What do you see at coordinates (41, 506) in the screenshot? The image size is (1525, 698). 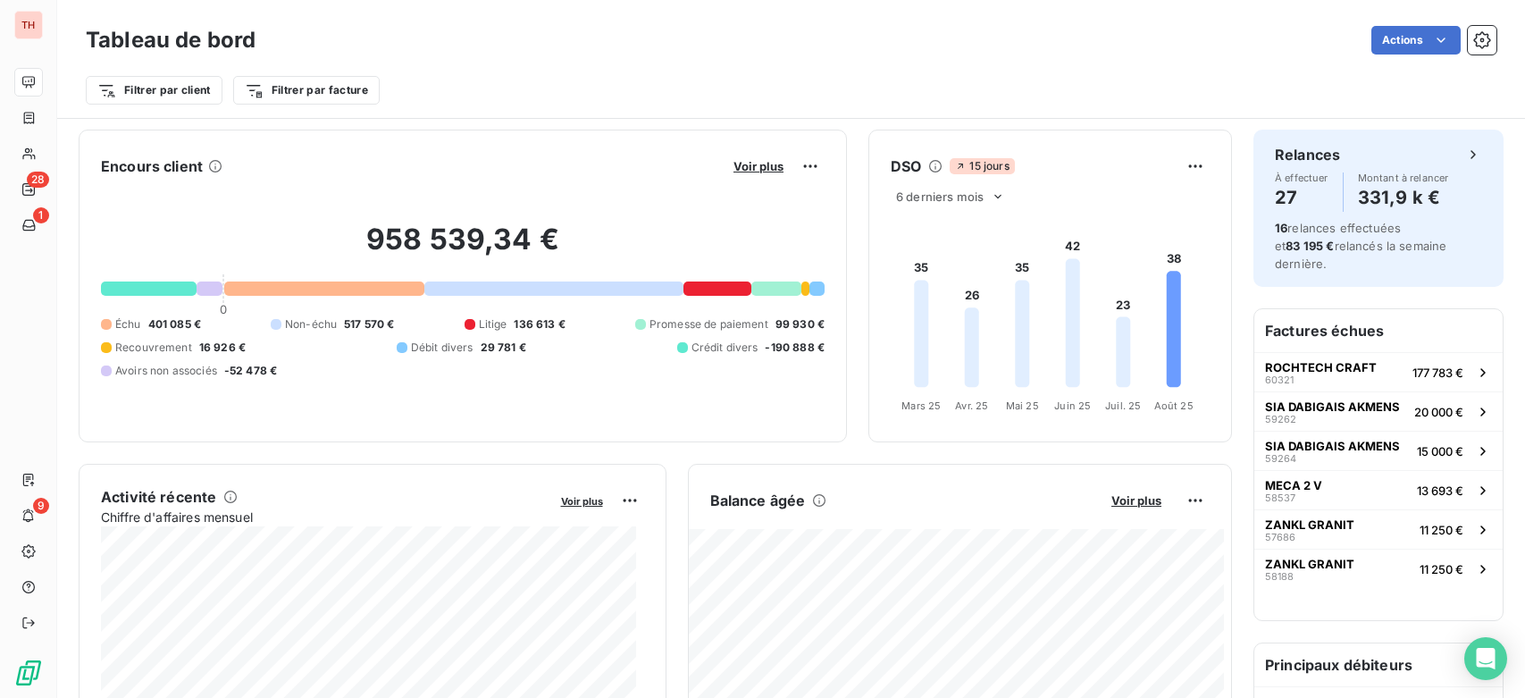 I see `span: 9` at bounding box center [41, 506].